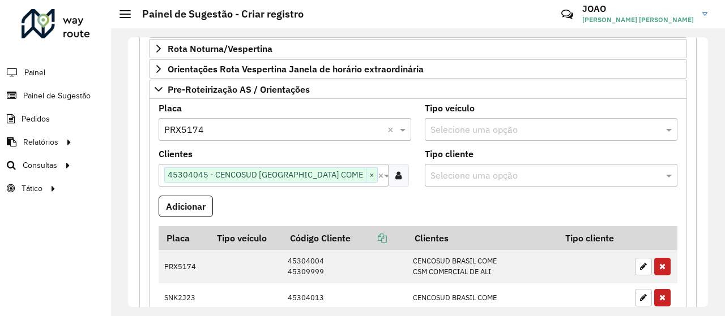 This screenshot has width=725, height=316. I want to click on a: Copiar, so click(369, 238).